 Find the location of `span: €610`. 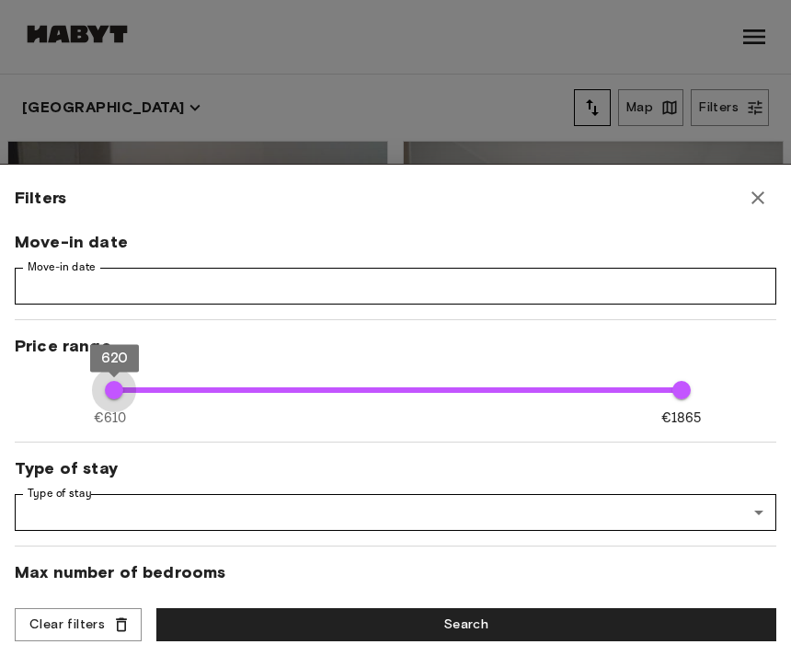

span: €610 is located at coordinates (110, 418).